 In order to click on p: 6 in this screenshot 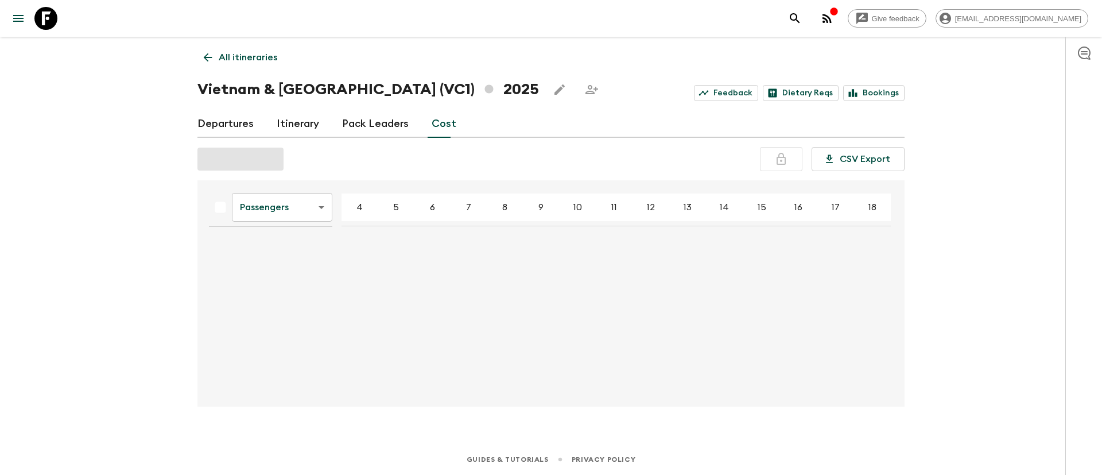, I will do `click(432, 207)`.